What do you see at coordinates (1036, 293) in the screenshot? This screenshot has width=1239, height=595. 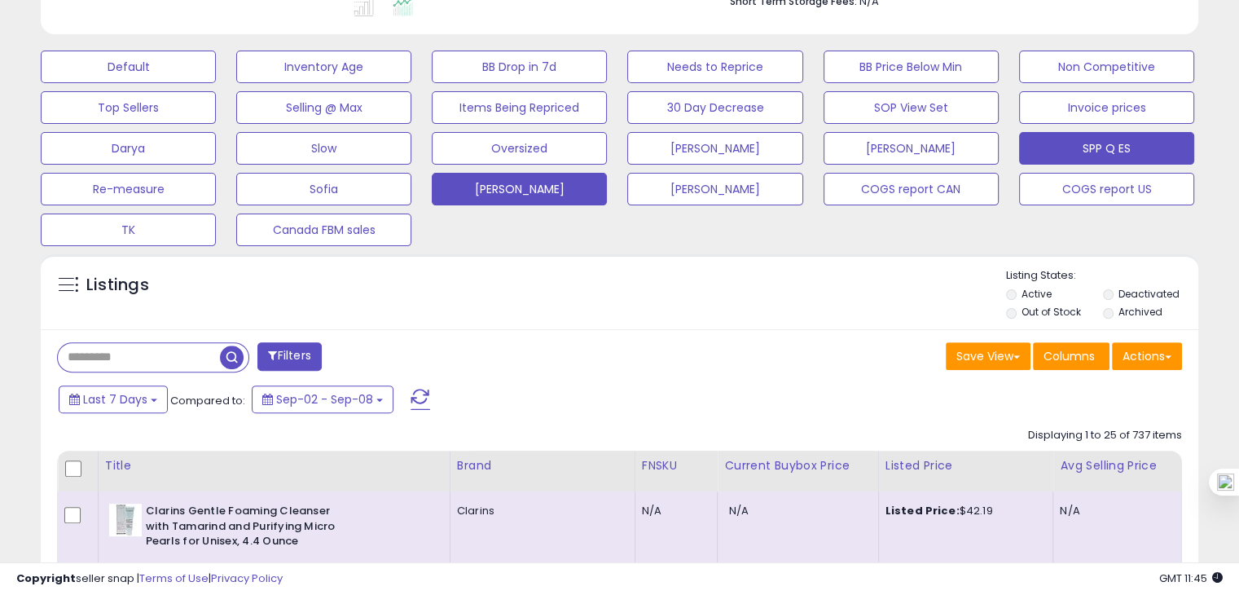 I see `label: Active` at bounding box center [1036, 293].